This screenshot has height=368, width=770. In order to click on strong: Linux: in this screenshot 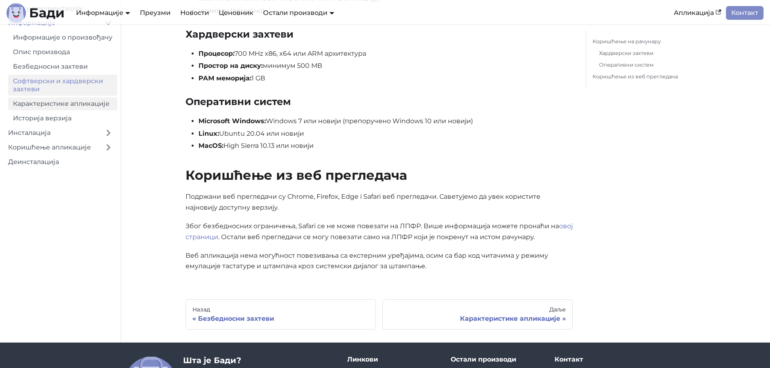, I will do `click(208, 133)`.